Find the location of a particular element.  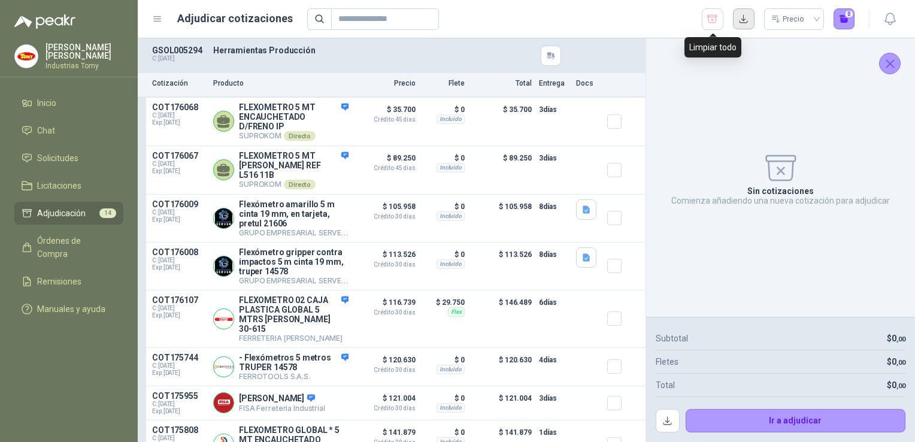

p: COT176009 is located at coordinates (179, 204).